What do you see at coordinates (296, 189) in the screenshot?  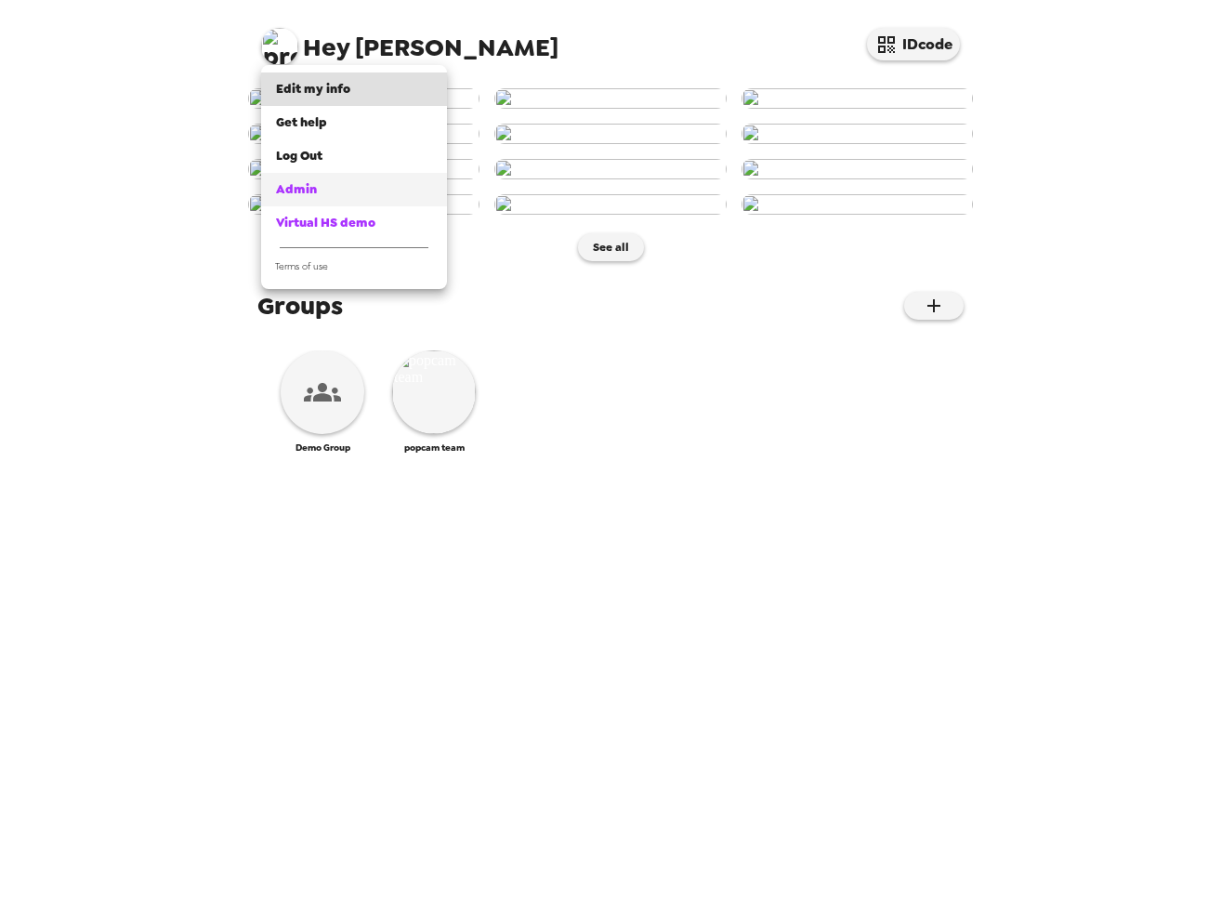 I see `span: Admin` at bounding box center [296, 189].